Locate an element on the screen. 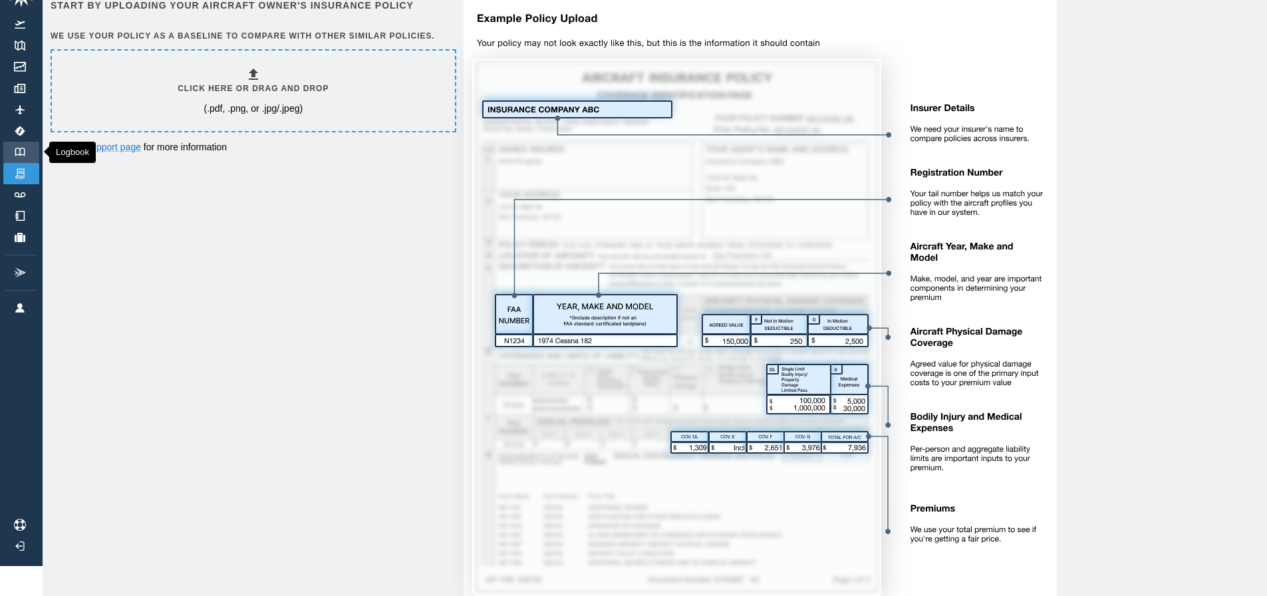  a: support page is located at coordinates (114, 147).